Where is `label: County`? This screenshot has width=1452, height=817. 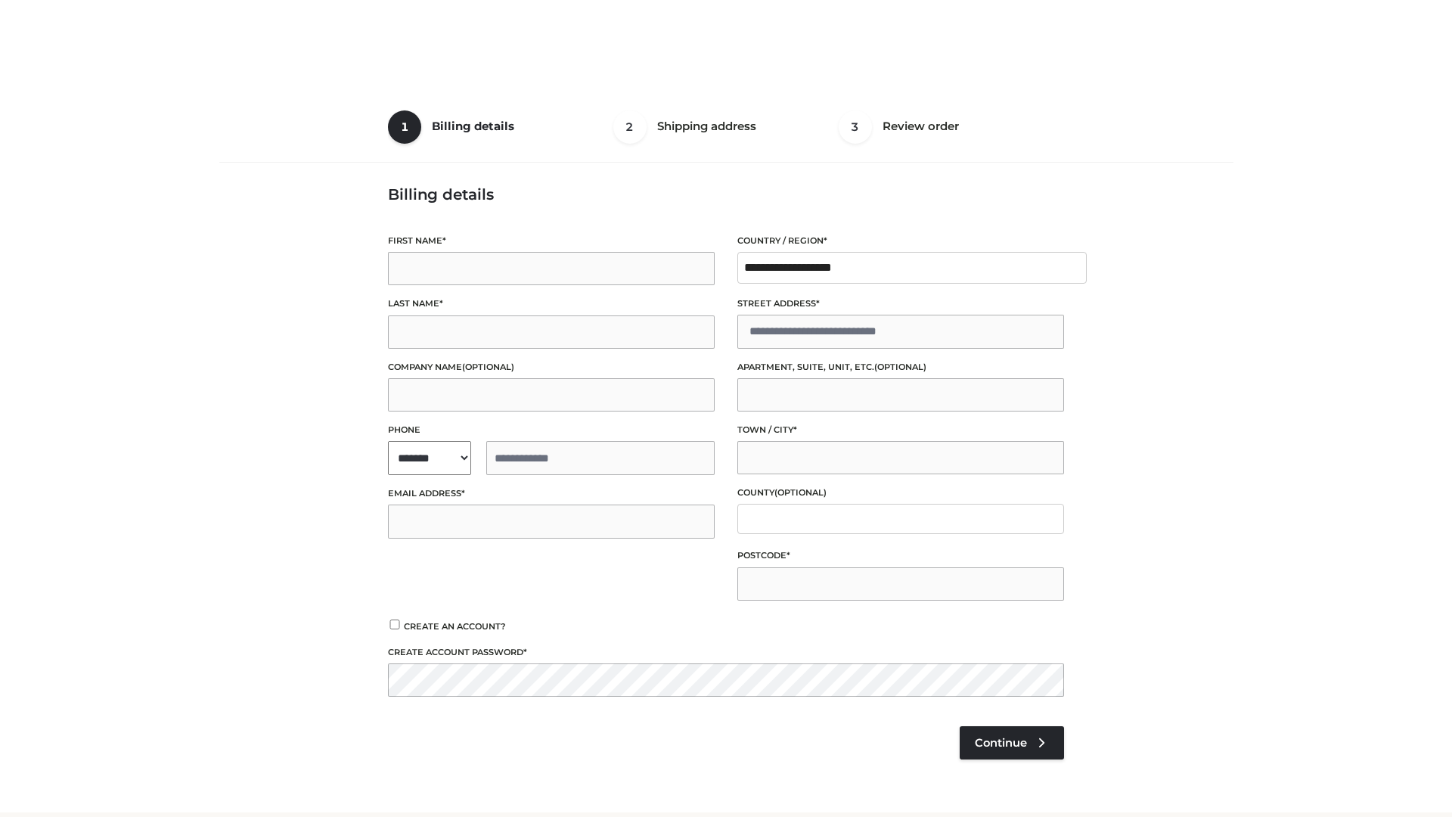 label: County is located at coordinates (901, 492).